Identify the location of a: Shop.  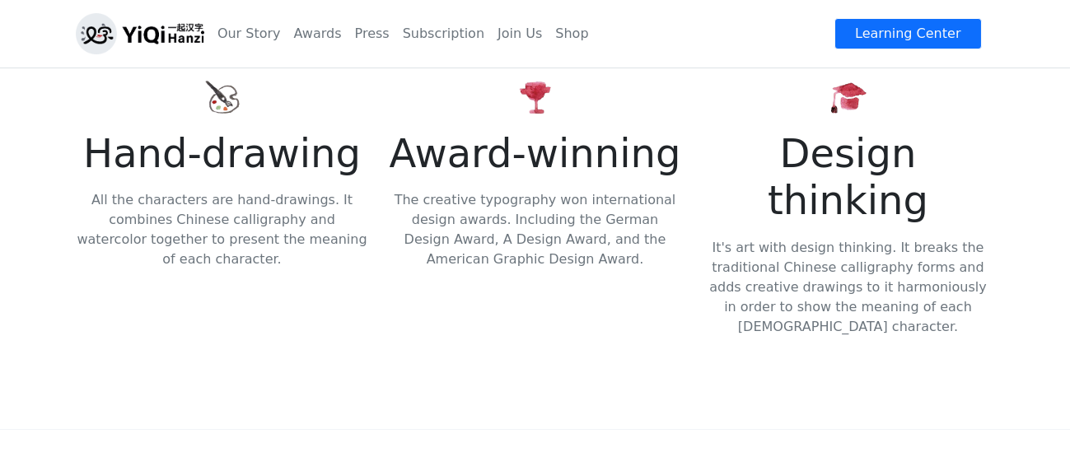
(571, 34).